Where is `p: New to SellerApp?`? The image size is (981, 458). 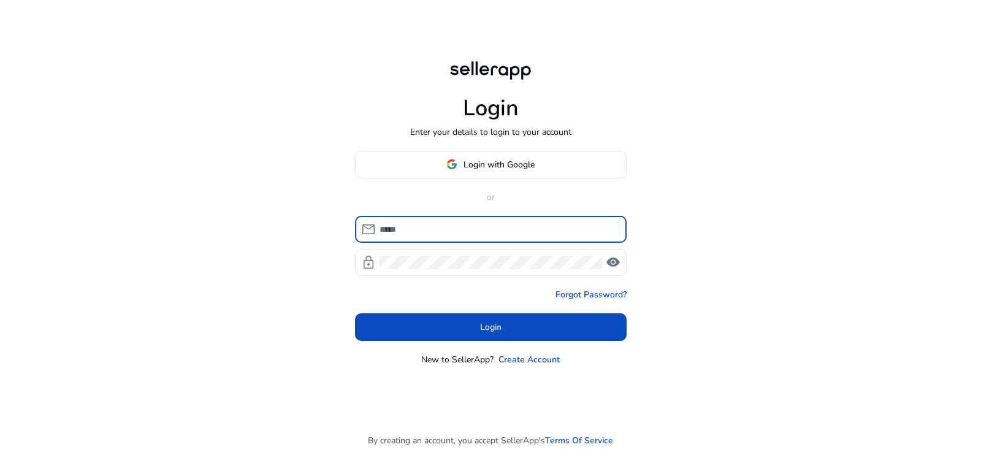 p: New to SellerApp? is located at coordinates (457, 359).